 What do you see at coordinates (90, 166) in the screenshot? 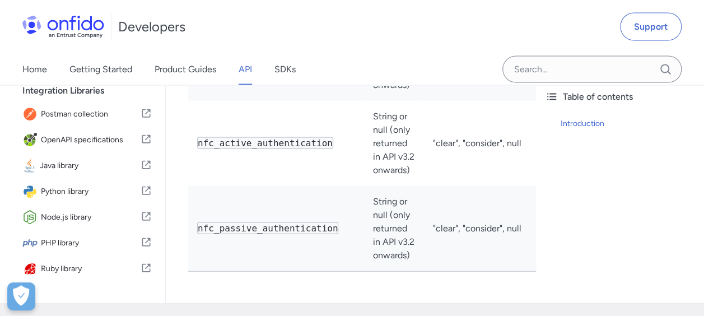
I see `span: Java library` at bounding box center [90, 166].